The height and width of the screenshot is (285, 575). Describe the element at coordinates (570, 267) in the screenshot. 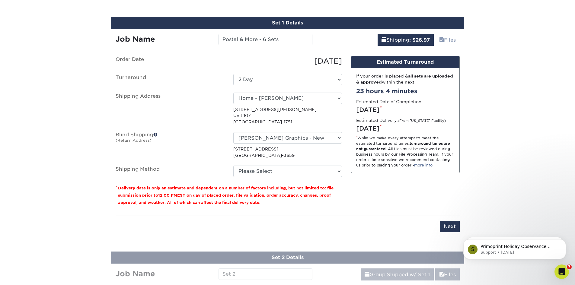

I see `span: 7` at that location.